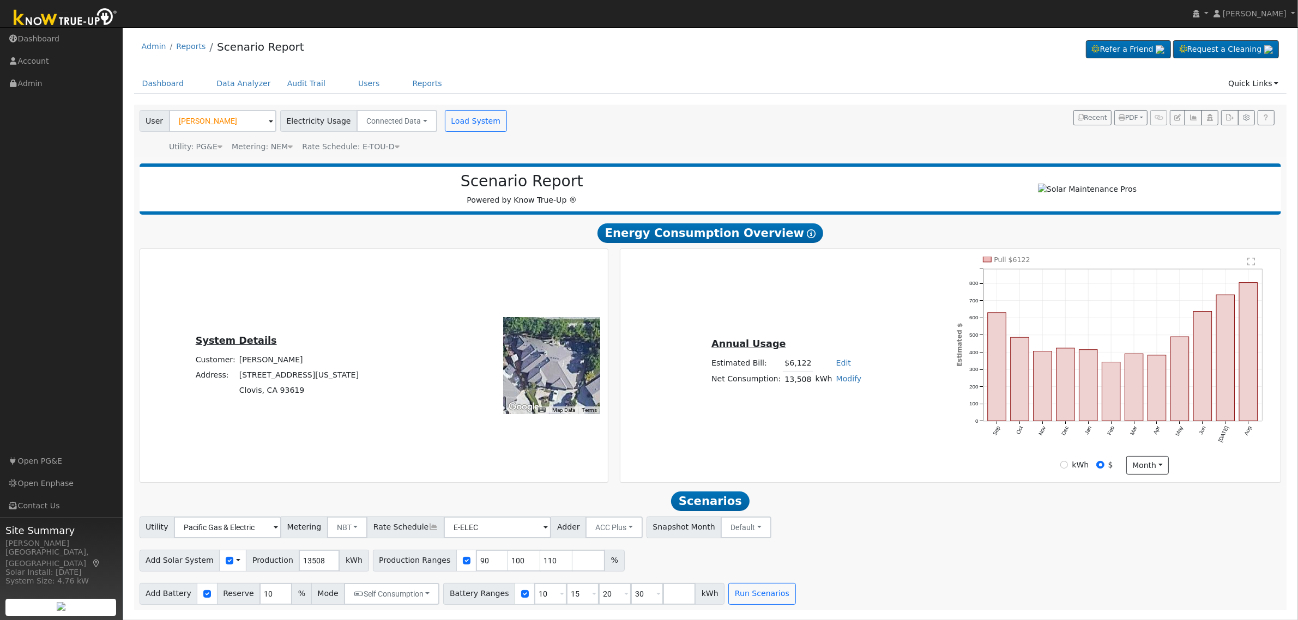  What do you see at coordinates (824, 379) in the screenshot?
I see `td: kWh` at bounding box center [824, 379].